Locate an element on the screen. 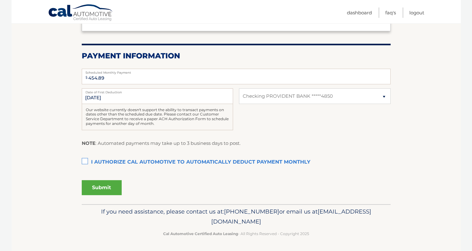 The image size is (472, 251). h2: Payment Information is located at coordinates (236, 56).